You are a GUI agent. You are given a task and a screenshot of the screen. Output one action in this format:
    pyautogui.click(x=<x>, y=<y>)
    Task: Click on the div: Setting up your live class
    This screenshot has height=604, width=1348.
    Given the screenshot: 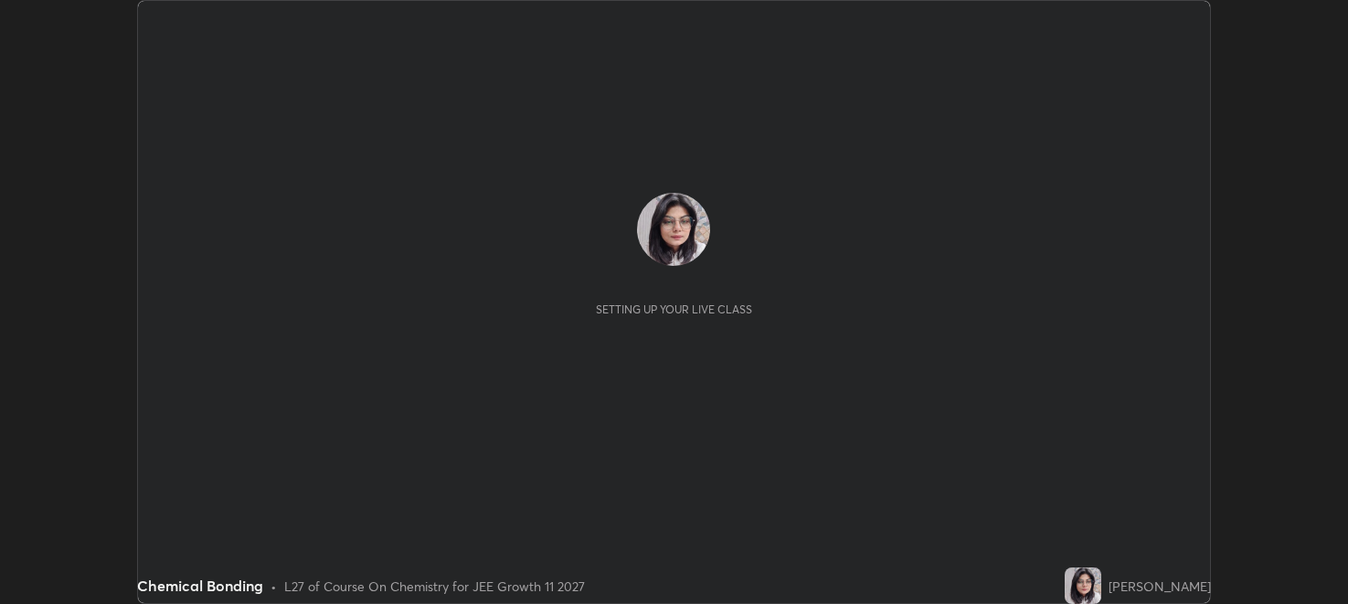 What is the action you would take?
    pyautogui.click(x=674, y=309)
    